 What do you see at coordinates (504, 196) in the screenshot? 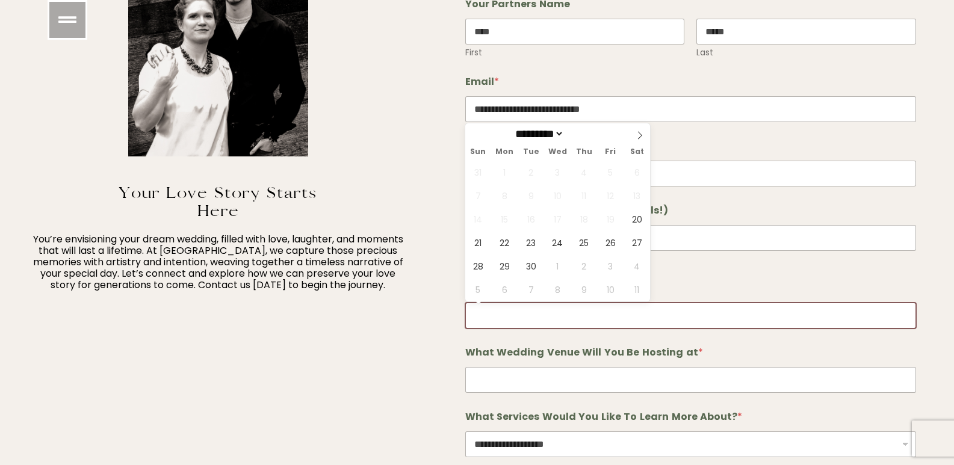
I see `span: September 8, 2025` at bounding box center [504, 196].